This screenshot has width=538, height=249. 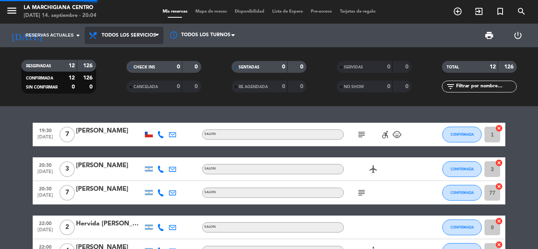 I want to click on span: Mapa de mesas, so click(x=211, y=11).